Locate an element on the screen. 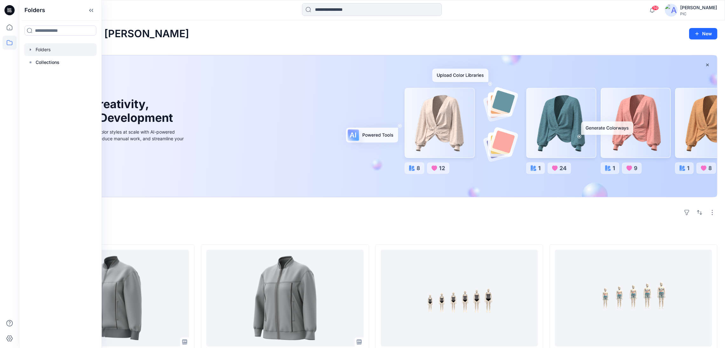  img: avatar is located at coordinates (671, 10).